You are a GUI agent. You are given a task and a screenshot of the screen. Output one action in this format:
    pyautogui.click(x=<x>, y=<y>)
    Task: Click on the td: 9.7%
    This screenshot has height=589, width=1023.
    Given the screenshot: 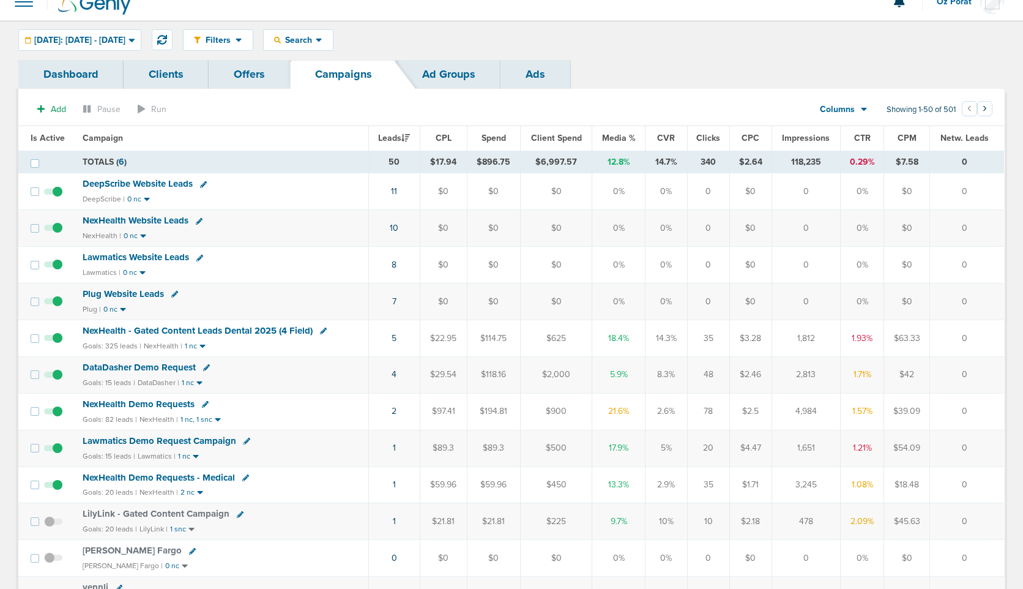 What is the action you would take?
    pyautogui.click(x=619, y=521)
    